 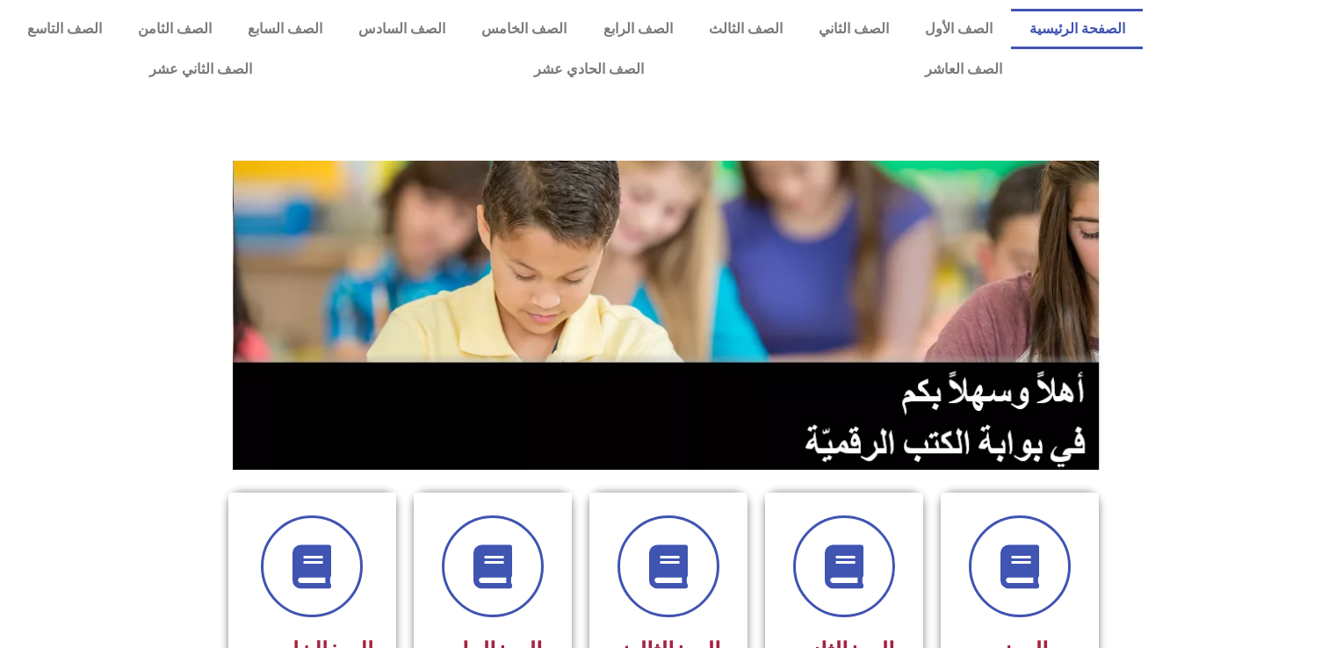 What do you see at coordinates (1077, 29) in the screenshot?
I see `a: الصفحة الرئيسية` at bounding box center [1077, 29].